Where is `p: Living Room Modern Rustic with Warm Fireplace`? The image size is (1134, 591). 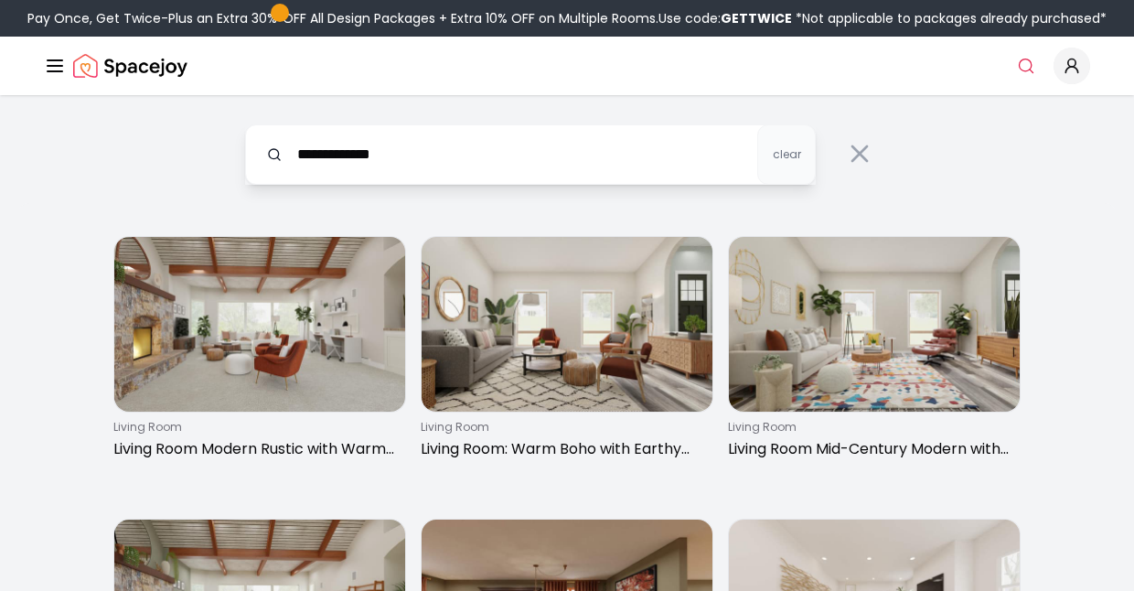 p: Living Room Modern Rustic with Warm Fireplace is located at coordinates (256, 449).